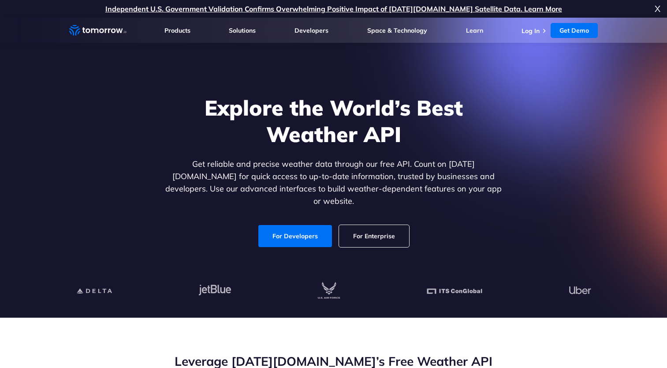  Describe the element at coordinates (397, 30) in the screenshot. I see `a: Space & Technology` at that location.